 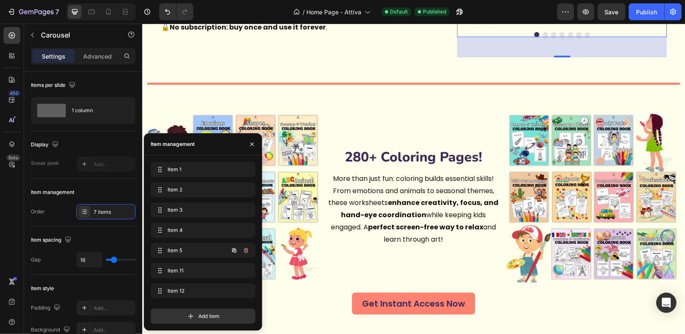 What do you see at coordinates (612, 12) in the screenshot?
I see `span: Save` at bounding box center [612, 12].